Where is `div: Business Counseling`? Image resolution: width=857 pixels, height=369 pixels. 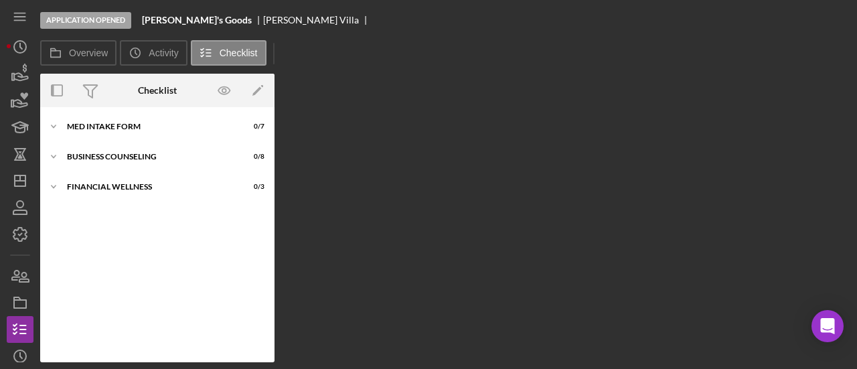 div: Business Counseling is located at coordinates (149, 157).